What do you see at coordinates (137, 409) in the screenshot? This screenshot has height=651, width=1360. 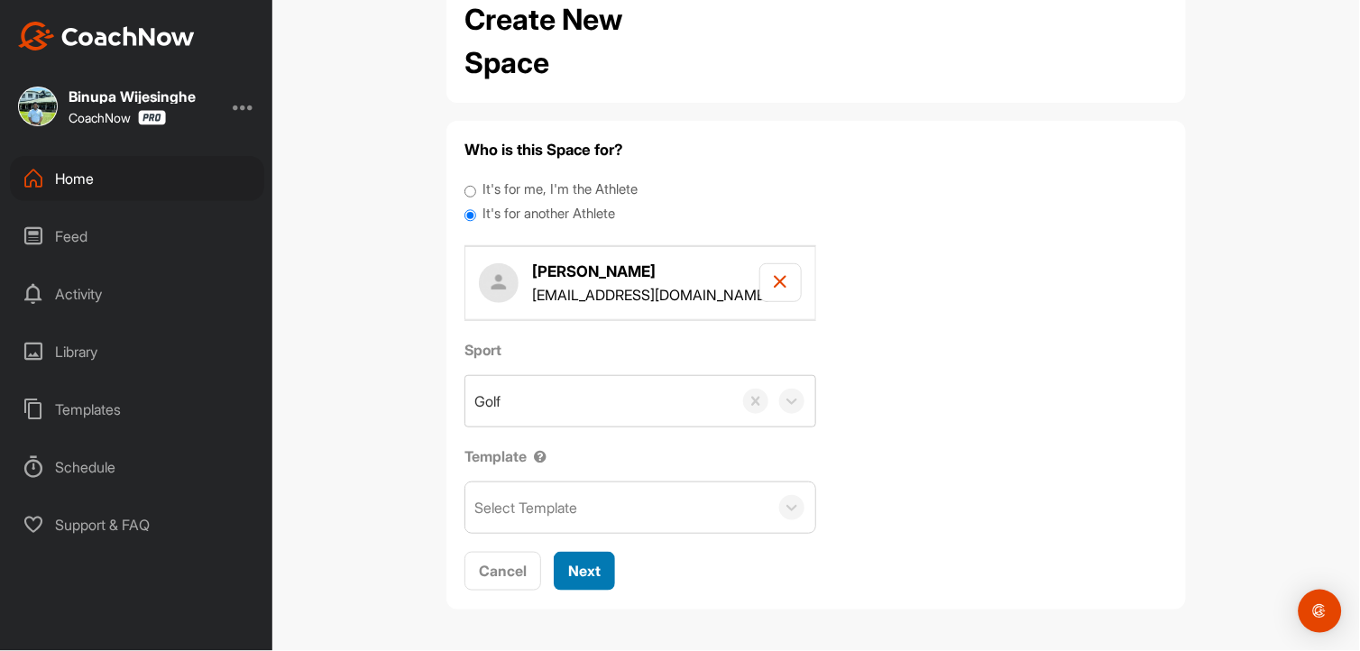 I see `div: Templates` at bounding box center [137, 409].